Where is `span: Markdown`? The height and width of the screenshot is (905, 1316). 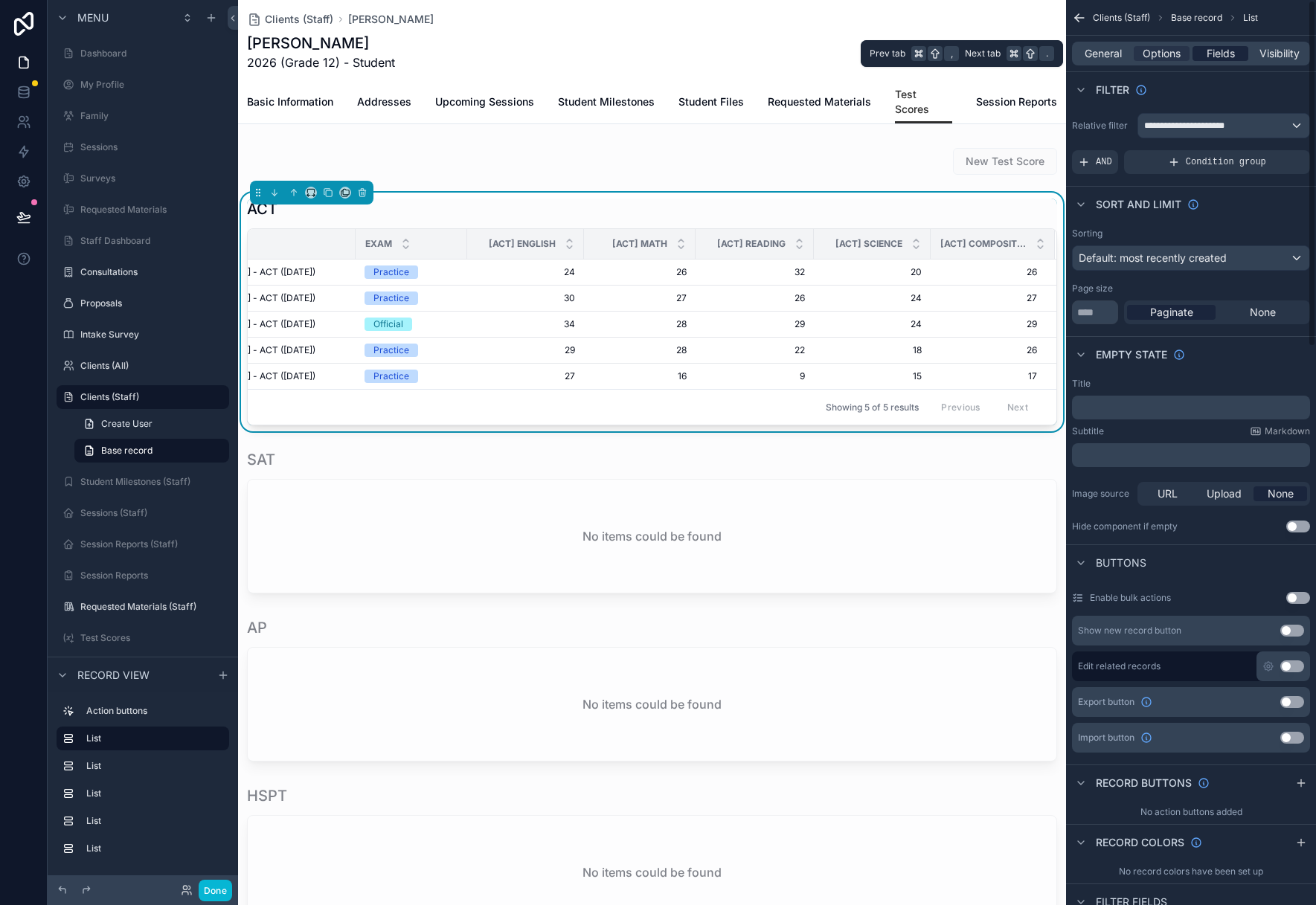
span: Markdown is located at coordinates (1287, 431).